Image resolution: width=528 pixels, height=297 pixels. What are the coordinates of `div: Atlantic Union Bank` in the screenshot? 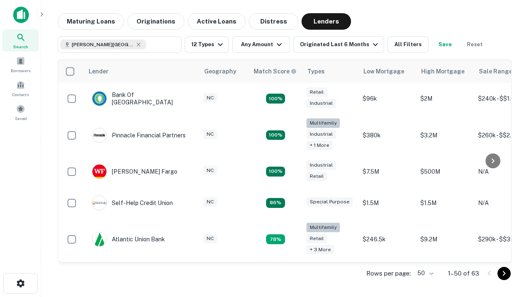 It's located at (128, 239).